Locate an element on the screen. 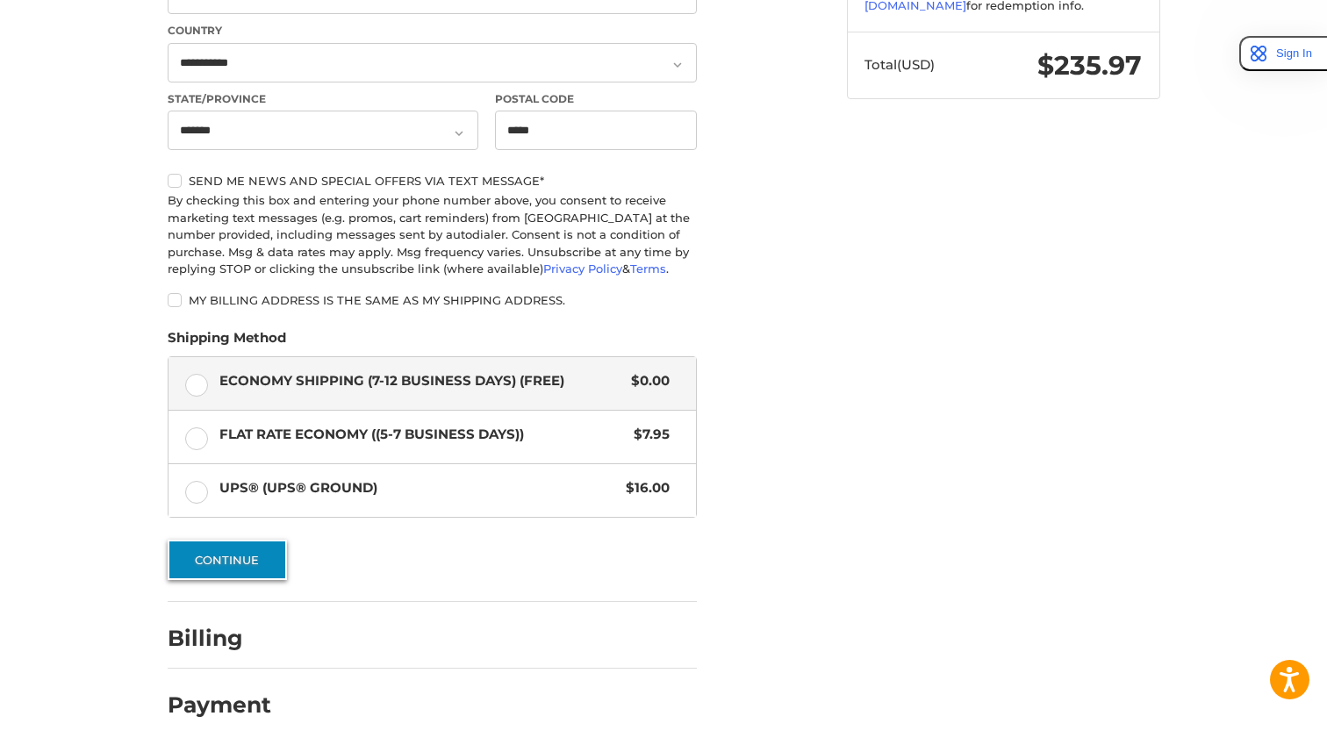 The width and height of the screenshot is (1327, 752). span: Economy Shipping (7-12 Business Days) (Free) is located at coordinates (421, 381).